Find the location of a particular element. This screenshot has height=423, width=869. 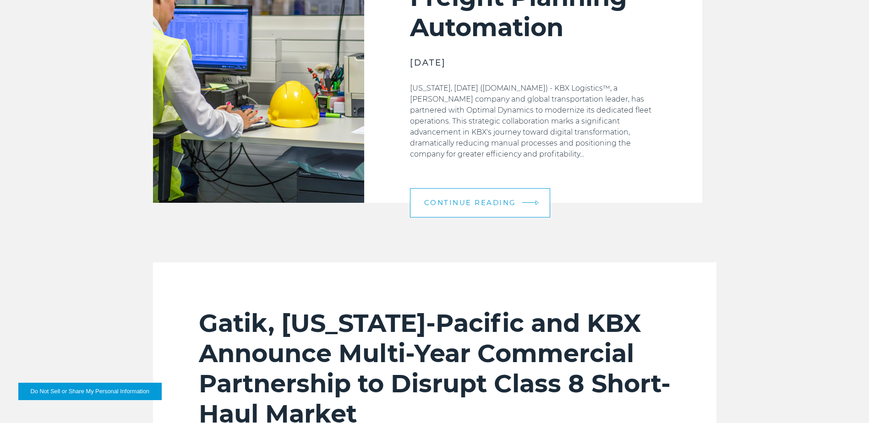

a: Continue Reading arrow arrow is located at coordinates (480, 203).